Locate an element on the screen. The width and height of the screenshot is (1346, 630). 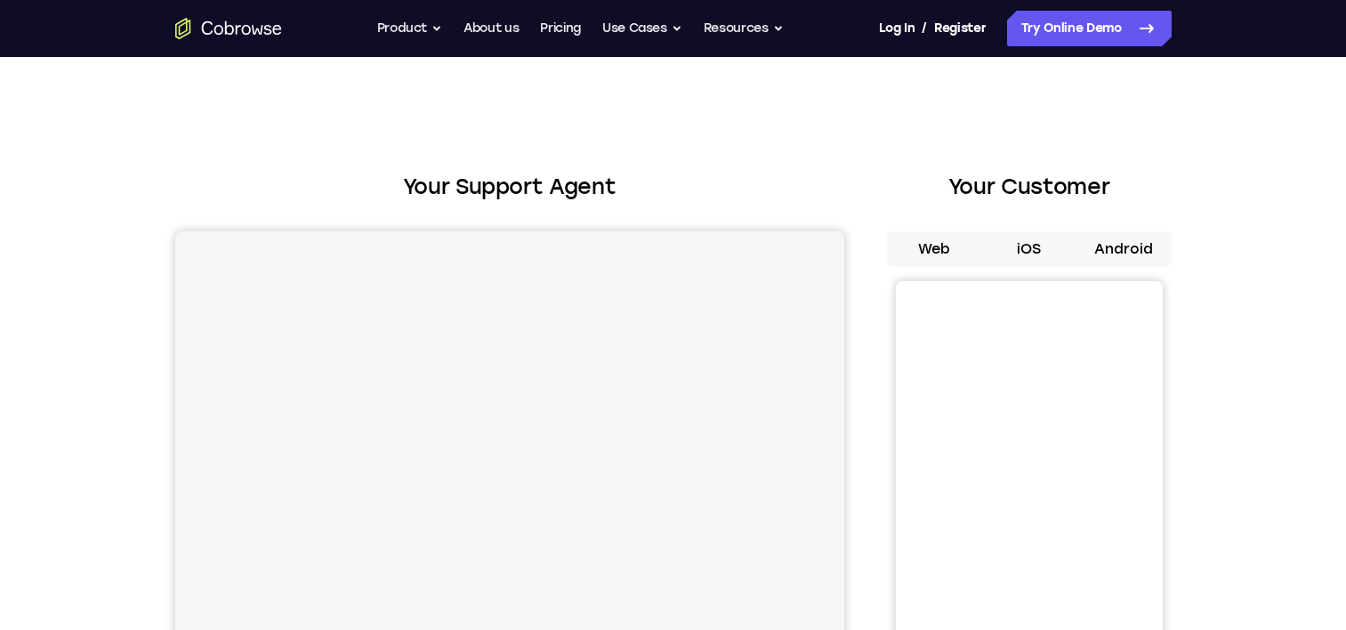
button: Resources is located at coordinates (744, 28).